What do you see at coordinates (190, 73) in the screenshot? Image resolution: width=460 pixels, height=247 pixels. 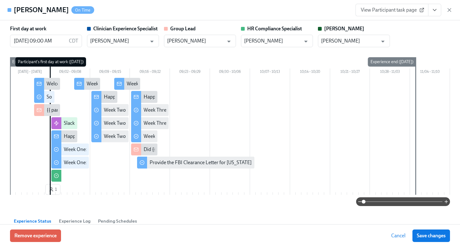 I see `div: 09/23 – 09/29` at bounding box center [190, 73].